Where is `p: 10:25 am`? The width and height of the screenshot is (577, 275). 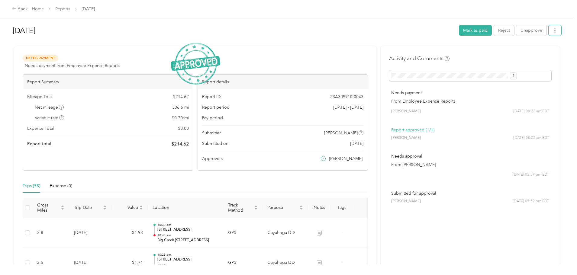
p: 10:25 am is located at coordinates (188, 255).